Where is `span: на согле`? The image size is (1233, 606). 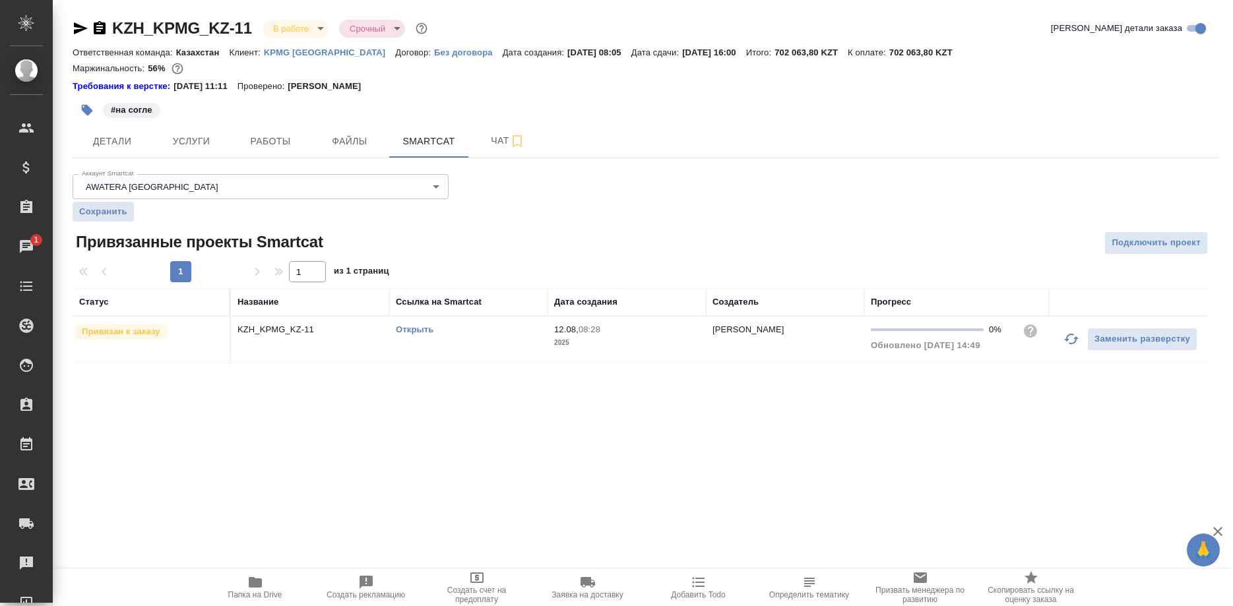 span: на согле is located at coordinates (131, 109).